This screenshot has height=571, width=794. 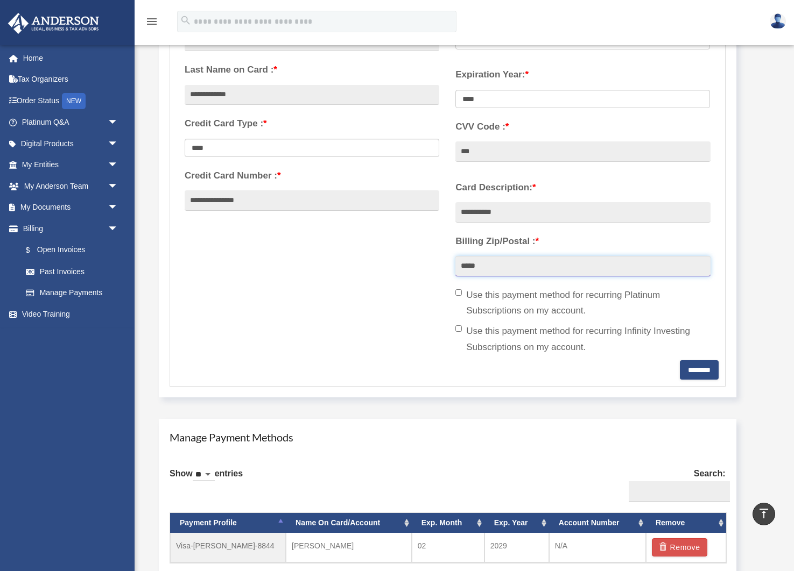 What do you see at coordinates (186, 20) in the screenshot?
I see `i: search` at bounding box center [186, 20].